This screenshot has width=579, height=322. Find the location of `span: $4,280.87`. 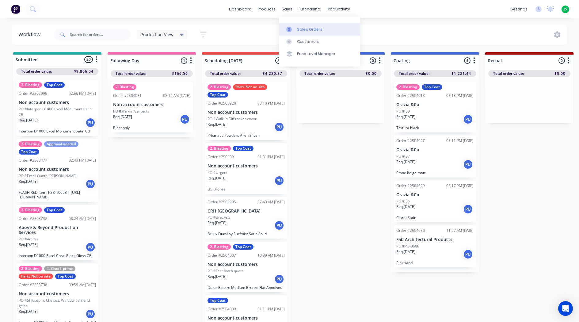

span: $4,280.87 is located at coordinates (273, 74).